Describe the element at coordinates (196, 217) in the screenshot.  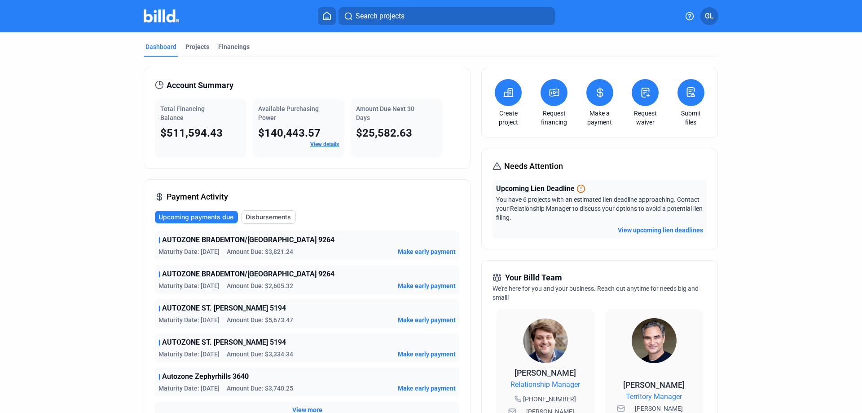
I see `button: Upcoming payments due` at that location.